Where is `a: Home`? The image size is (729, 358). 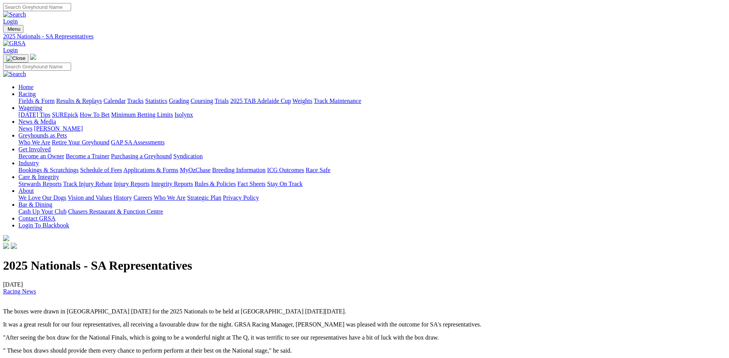
a: Home is located at coordinates (26, 87).